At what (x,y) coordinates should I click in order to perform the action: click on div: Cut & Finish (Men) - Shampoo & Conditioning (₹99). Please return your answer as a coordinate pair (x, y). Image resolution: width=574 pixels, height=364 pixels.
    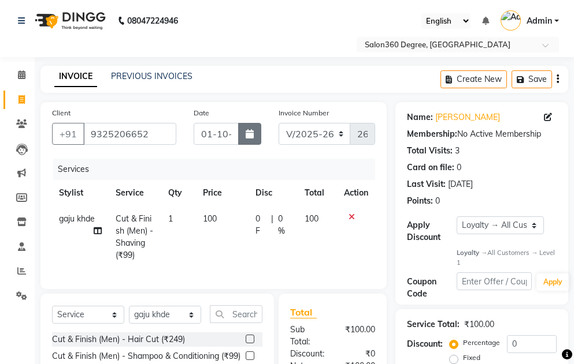
    Looking at the image, I should click on (146, 356).